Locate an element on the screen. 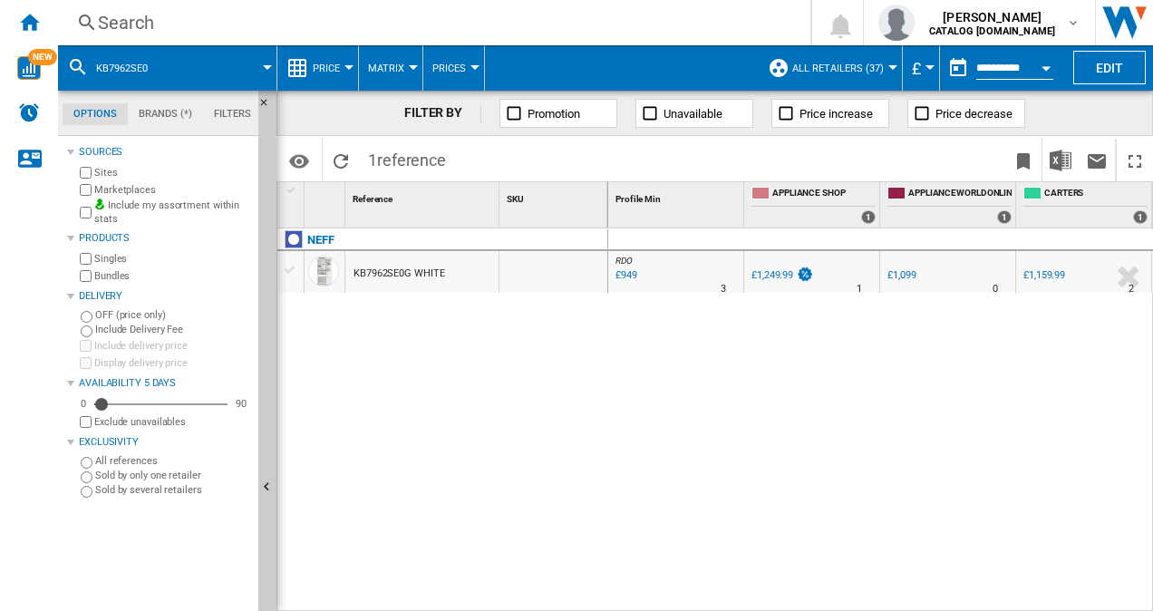  div: Delivery Time : 1 day is located at coordinates (859, 289).